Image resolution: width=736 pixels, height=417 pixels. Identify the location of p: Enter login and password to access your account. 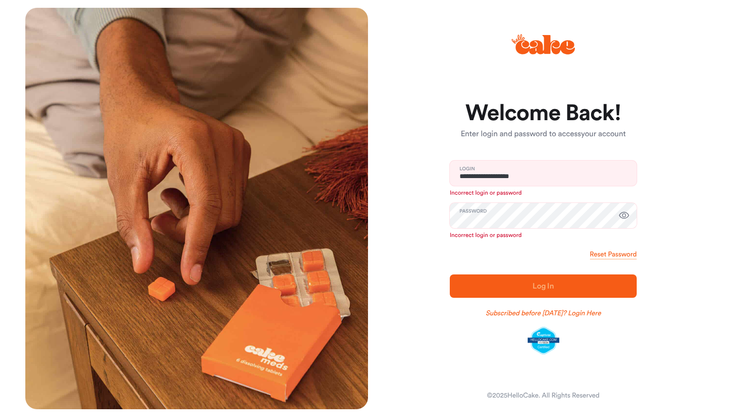
(543, 134).